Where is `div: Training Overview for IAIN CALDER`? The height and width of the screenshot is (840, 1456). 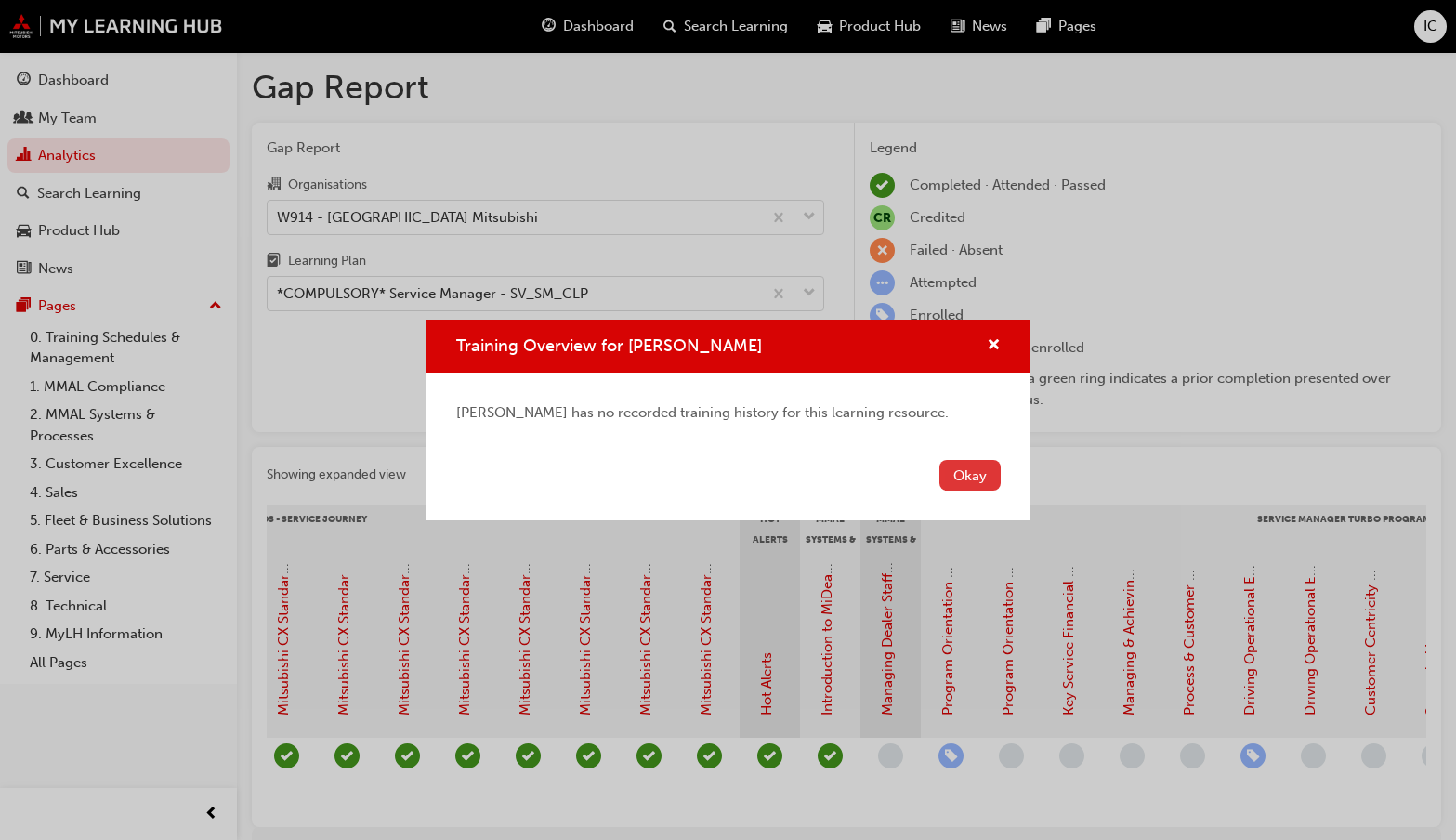
div: Training Overview for IAIN CALDER is located at coordinates (729, 420).